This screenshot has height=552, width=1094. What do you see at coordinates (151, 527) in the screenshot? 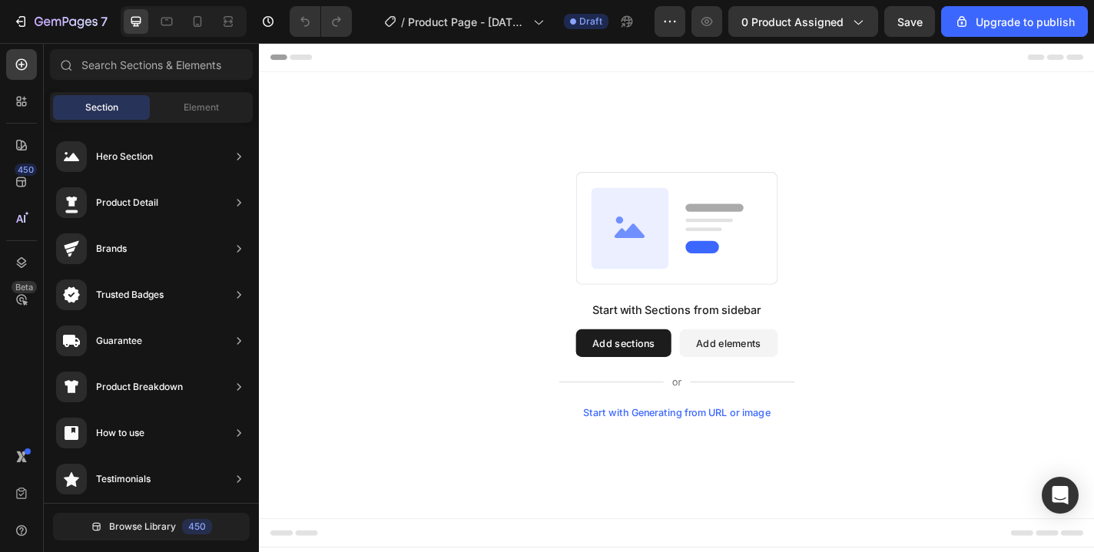
I see `button: Browse Library450` at bounding box center [151, 527].